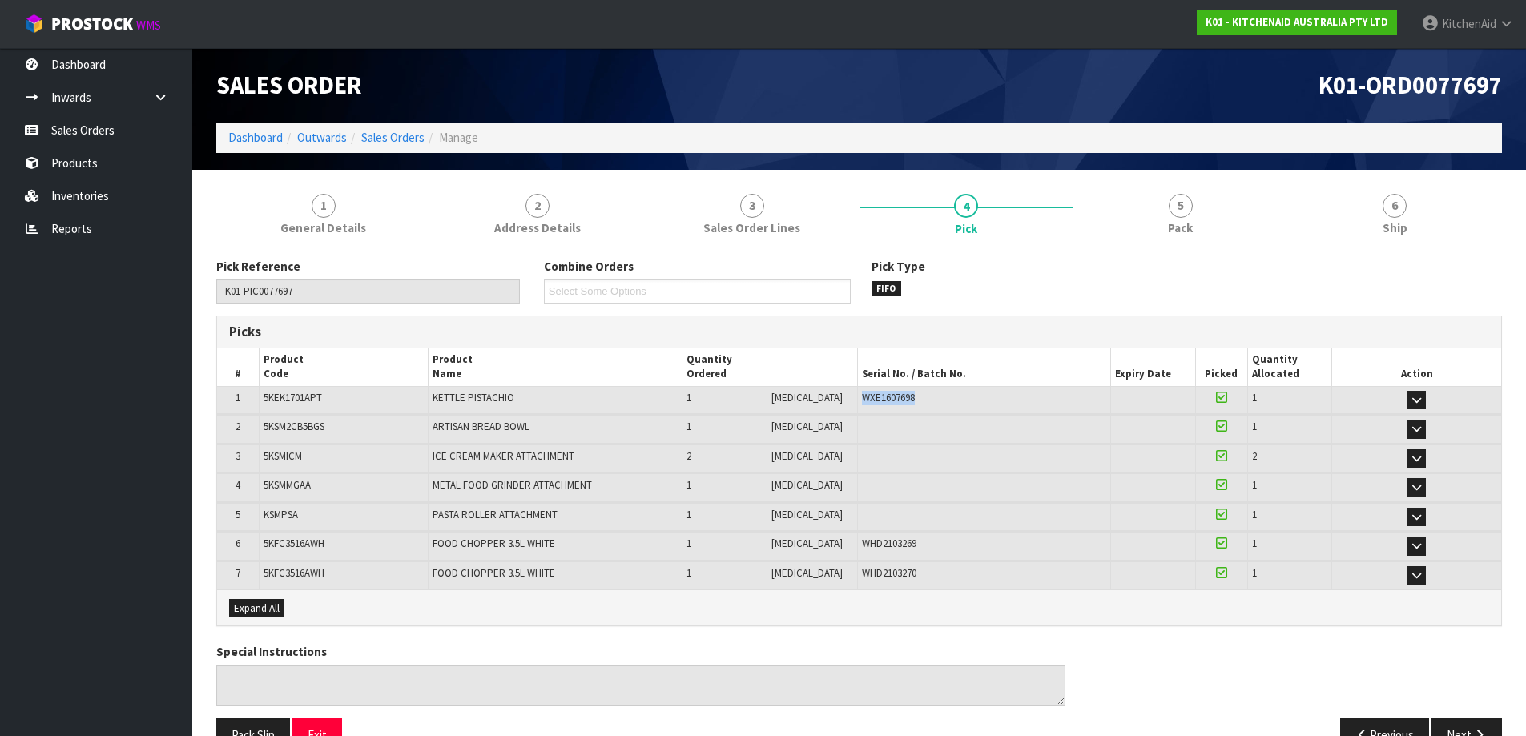 The height and width of the screenshot is (736, 1526). I want to click on span: 5KSMICM, so click(283, 456).